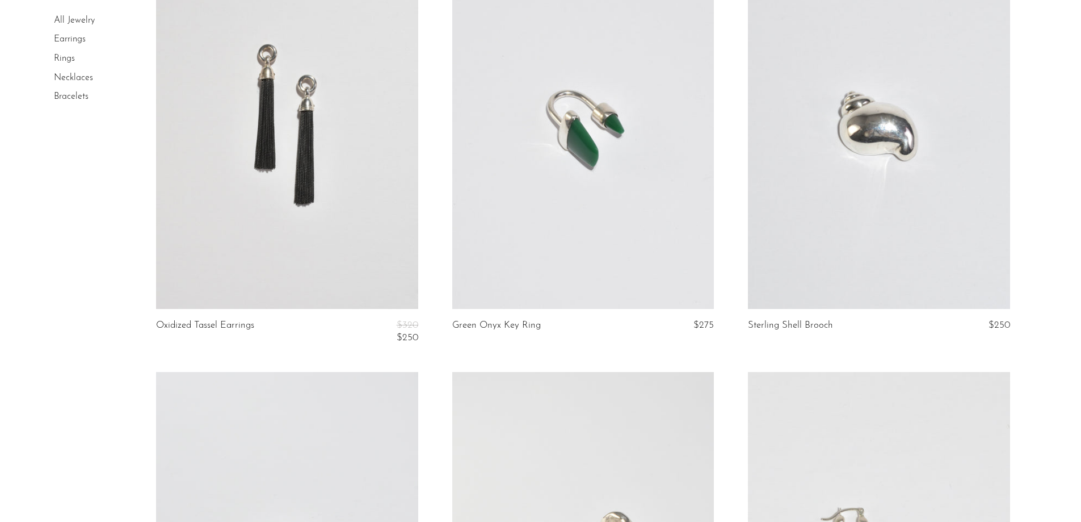 This screenshot has width=1081, height=522. I want to click on span: $320, so click(408, 325).